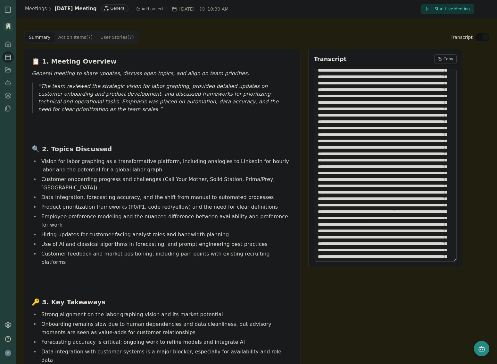 This screenshot has height=364, width=497. I want to click on li: Onboarding remains slow due to human dependencies and data cleanliness, but advisory moments are ..., so click(166, 328).